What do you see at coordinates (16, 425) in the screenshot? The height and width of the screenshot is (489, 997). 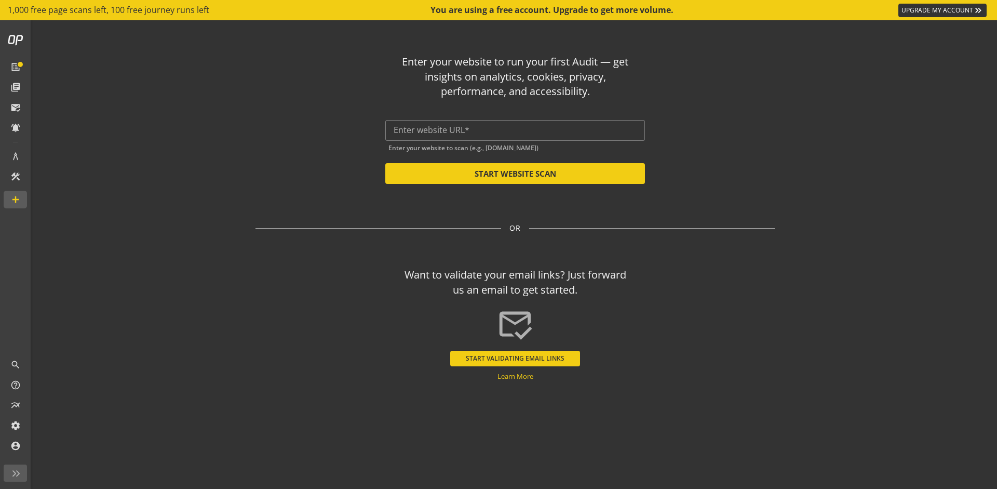 I see `mat-icon: settings` at bounding box center [16, 425].